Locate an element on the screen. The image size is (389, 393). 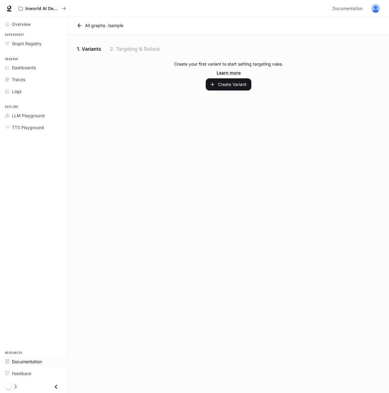
span: Dashboards is located at coordinates (24, 67).